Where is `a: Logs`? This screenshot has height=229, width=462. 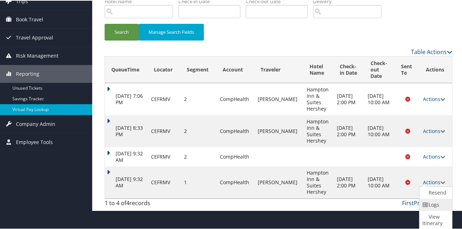 a: Logs is located at coordinates (435, 204).